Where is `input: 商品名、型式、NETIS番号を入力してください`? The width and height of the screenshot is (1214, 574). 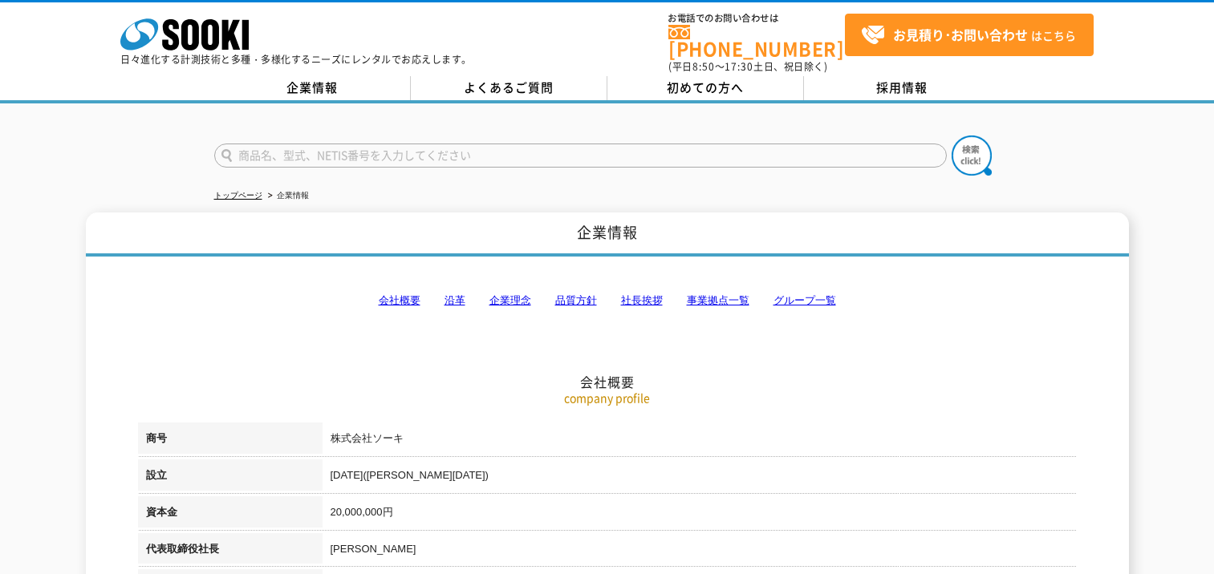
input: 商品名、型式、NETIS番号を入力してください is located at coordinates (580, 156).